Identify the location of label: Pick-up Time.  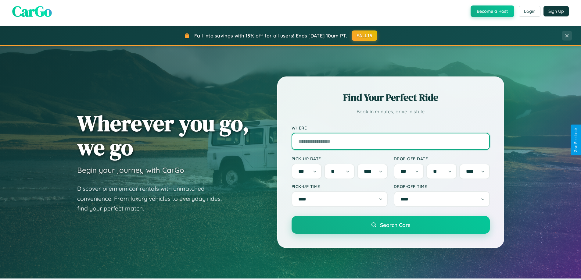
(340, 186).